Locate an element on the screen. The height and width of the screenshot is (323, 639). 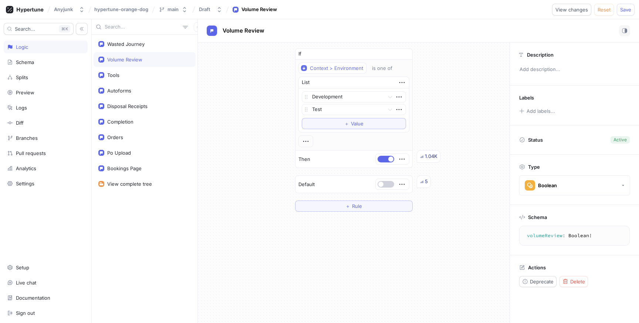
div: Live chat is located at coordinates (26, 283).